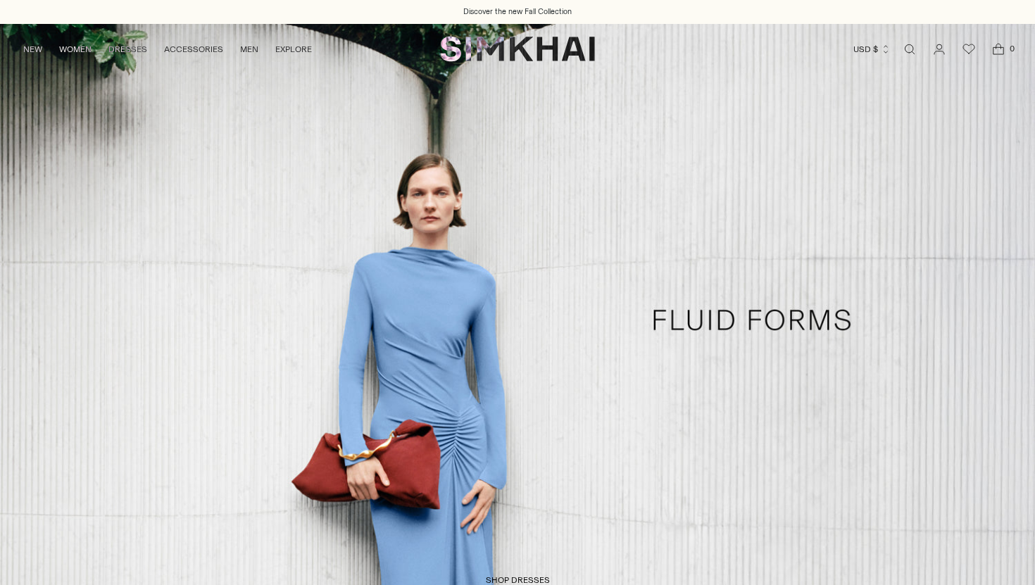 The width and height of the screenshot is (1035, 585). I want to click on span: 0, so click(1012, 49).